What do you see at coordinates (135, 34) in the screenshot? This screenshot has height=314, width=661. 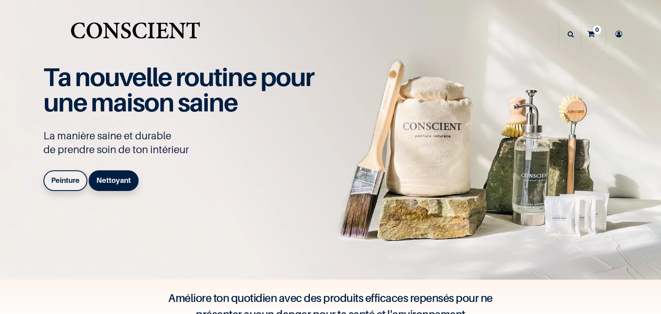 I see `a: Logo of Conscient` at bounding box center [135, 34].